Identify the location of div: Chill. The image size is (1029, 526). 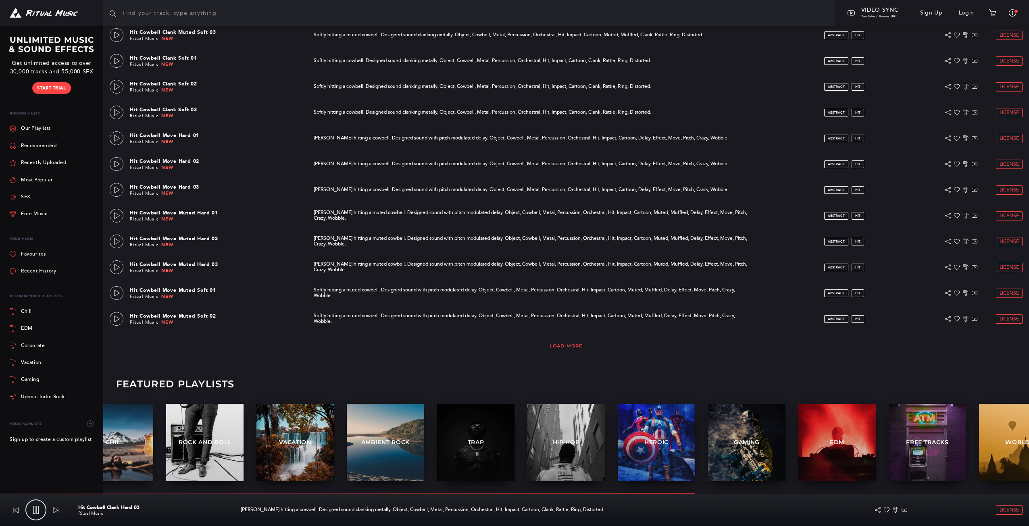
(26, 312).